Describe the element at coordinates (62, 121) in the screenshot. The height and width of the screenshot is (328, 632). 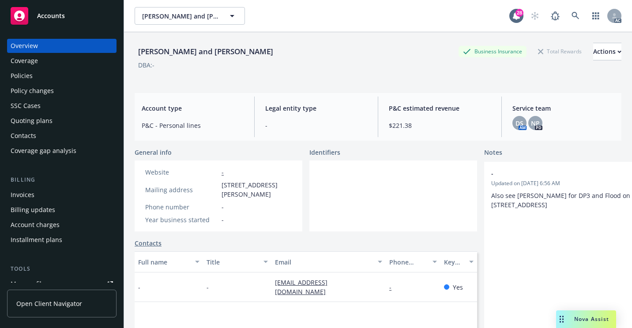
I see `a: Quoting plans` at that location.